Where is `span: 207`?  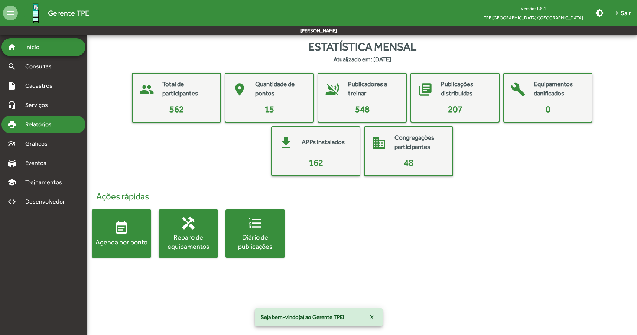
span: 207 is located at coordinates (455, 109).